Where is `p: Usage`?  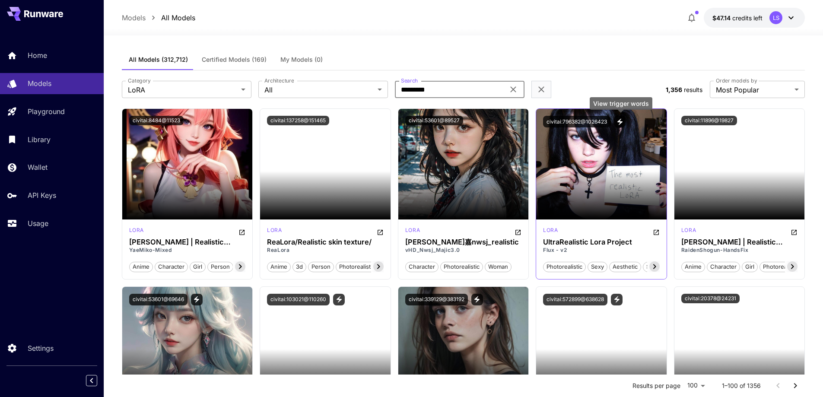
p: Usage is located at coordinates (38, 223).